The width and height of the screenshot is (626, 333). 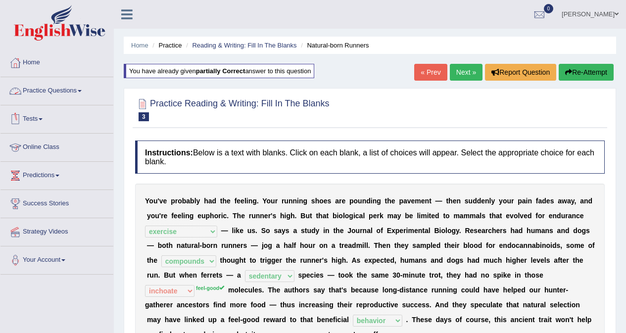 What do you see at coordinates (389, 231) in the screenshot?
I see `b: E` at bounding box center [389, 231].